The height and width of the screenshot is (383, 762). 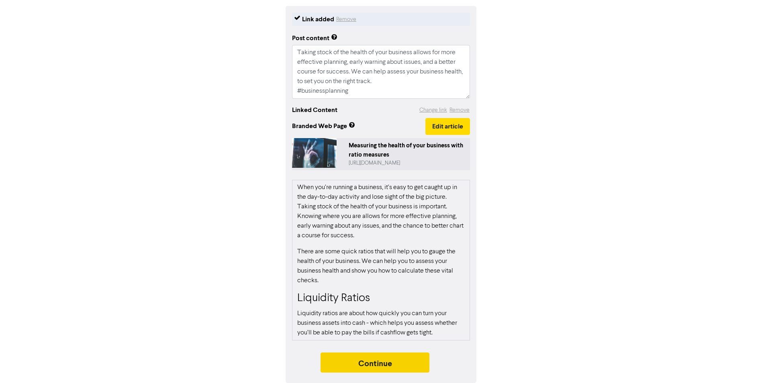 What do you see at coordinates (381, 266) in the screenshot?
I see `p: There are some quick ratios that will help you to gauge the health of your business. We can help ...` at bounding box center [381, 266].